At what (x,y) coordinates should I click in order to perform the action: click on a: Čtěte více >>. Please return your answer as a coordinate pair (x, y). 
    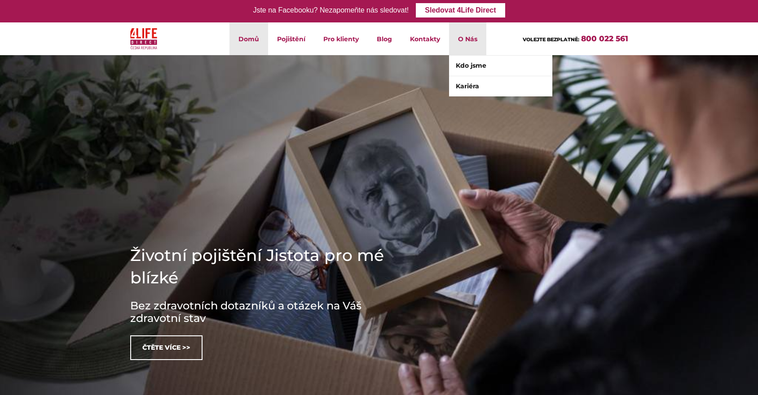
    Looking at the image, I should click on (166, 348).